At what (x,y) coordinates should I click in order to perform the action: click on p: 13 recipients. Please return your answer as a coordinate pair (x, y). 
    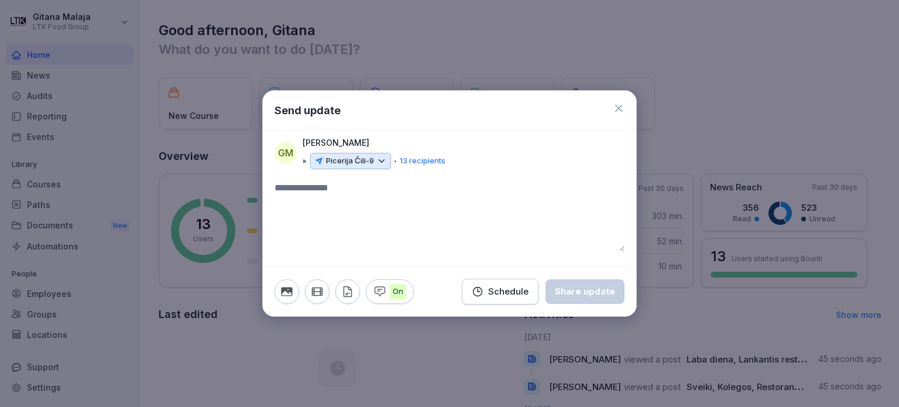
    Looking at the image, I should click on (423, 161).